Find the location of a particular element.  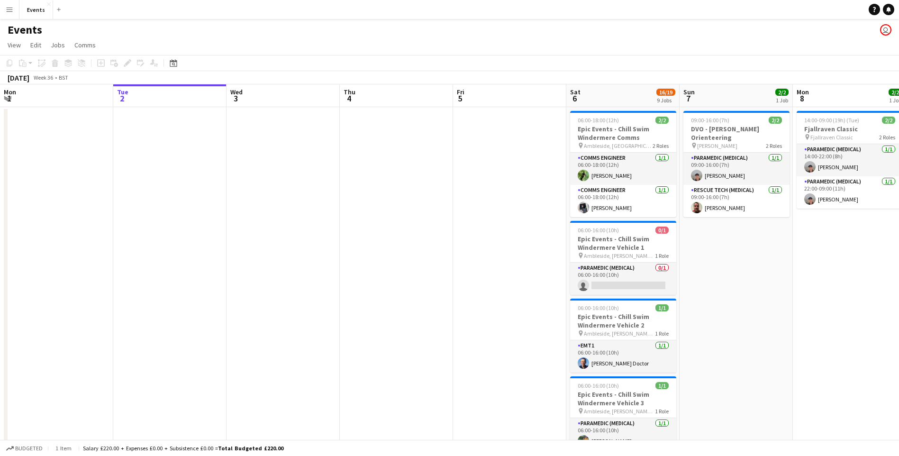

a: Comms is located at coordinates (85, 45).